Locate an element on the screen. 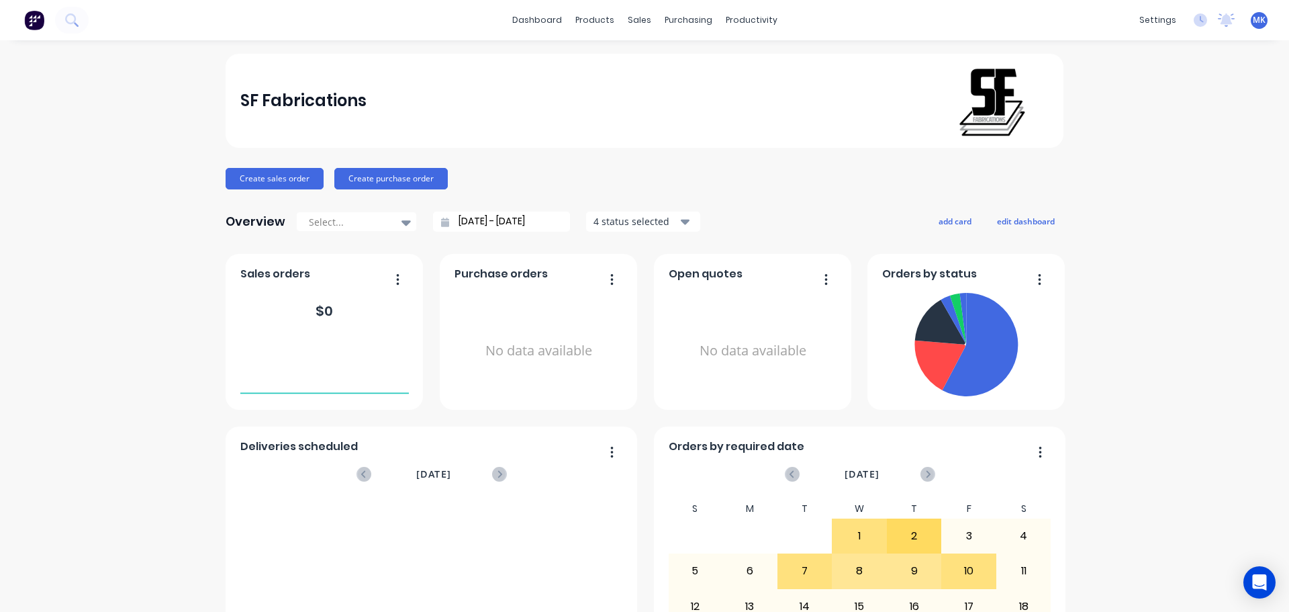  div: settings is located at coordinates (1157, 20).